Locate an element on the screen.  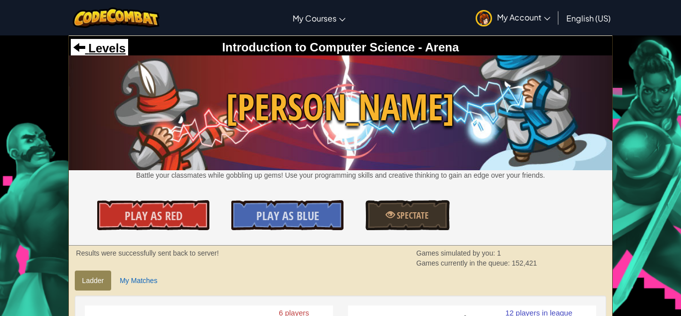
a: My Matches is located at coordinates (138, 280).